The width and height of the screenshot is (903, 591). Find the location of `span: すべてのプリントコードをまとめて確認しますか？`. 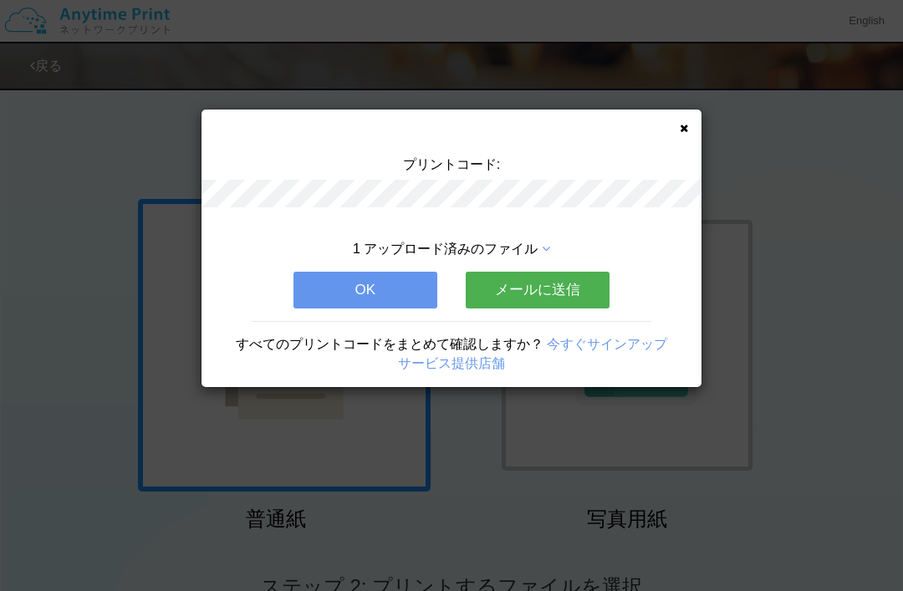

span: すべてのプリントコードをまとめて確認しますか？ is located at coordinates (390, 344).